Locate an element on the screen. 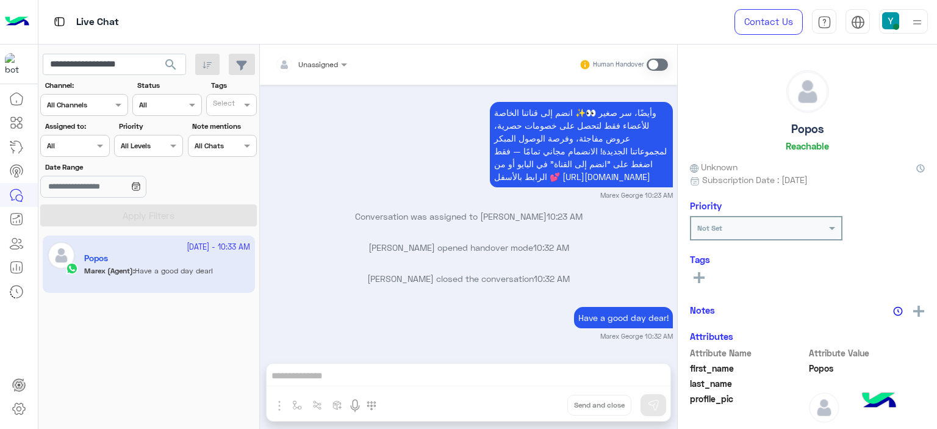  span: last_name is located at coordinates (748, 383).